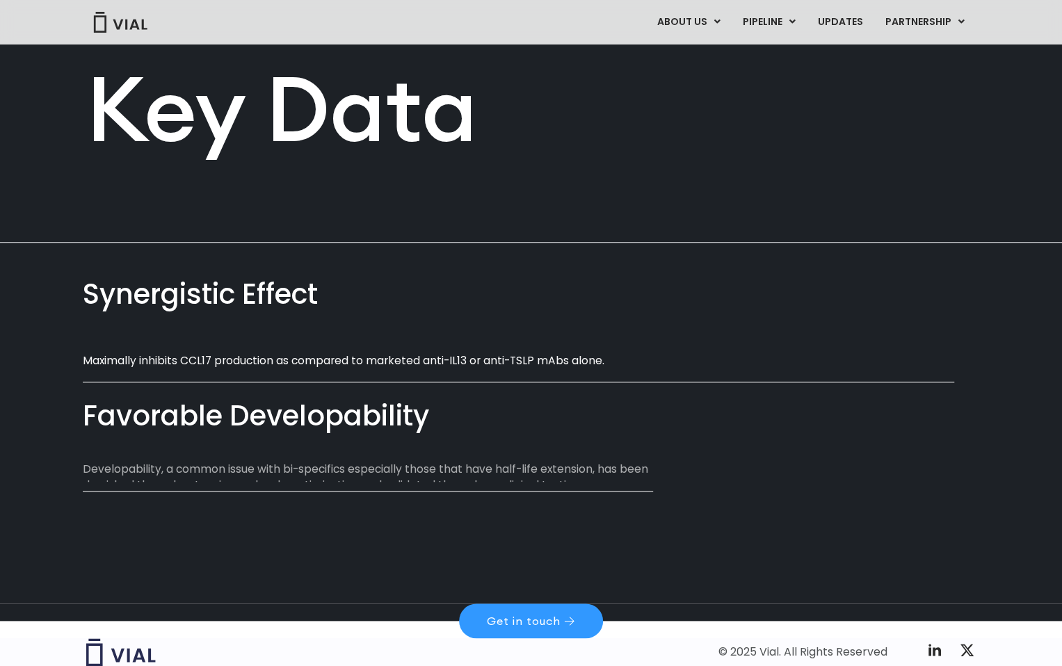 Image resolution: width=1062 pixels, height=666 pixels. Describe the element at coordinates (531, 108) in the screenshot. I see `h2: Key Data` at that location.